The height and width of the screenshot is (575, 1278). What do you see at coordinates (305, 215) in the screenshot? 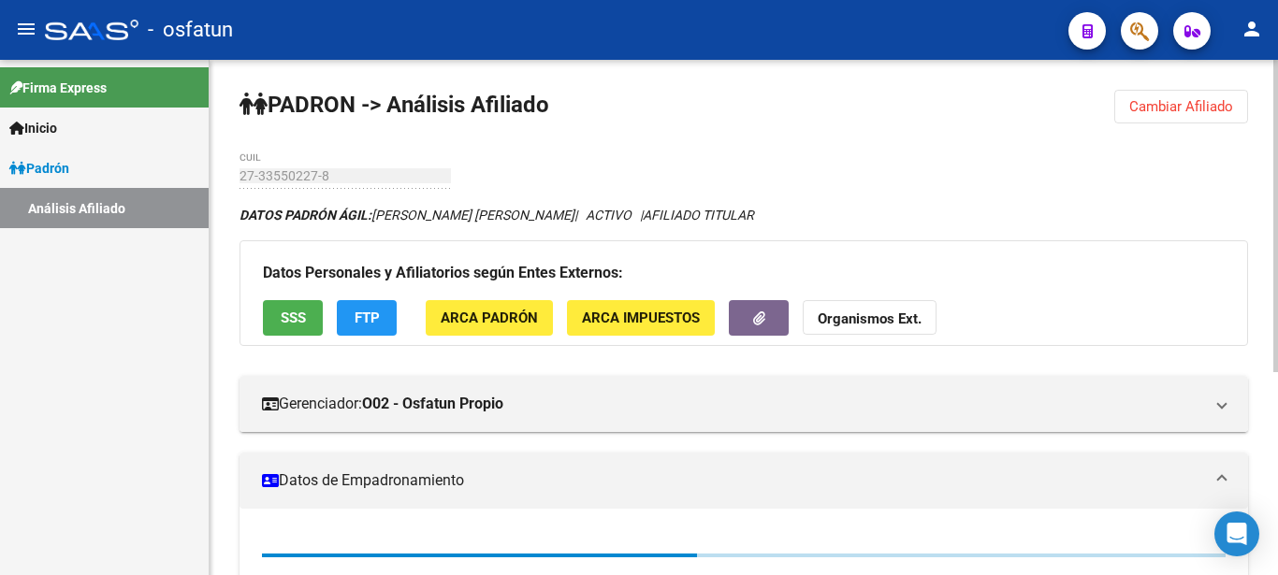
I see `strong: DATOS PADRÓN ÁGIL:` at bounding box center [305, 215].